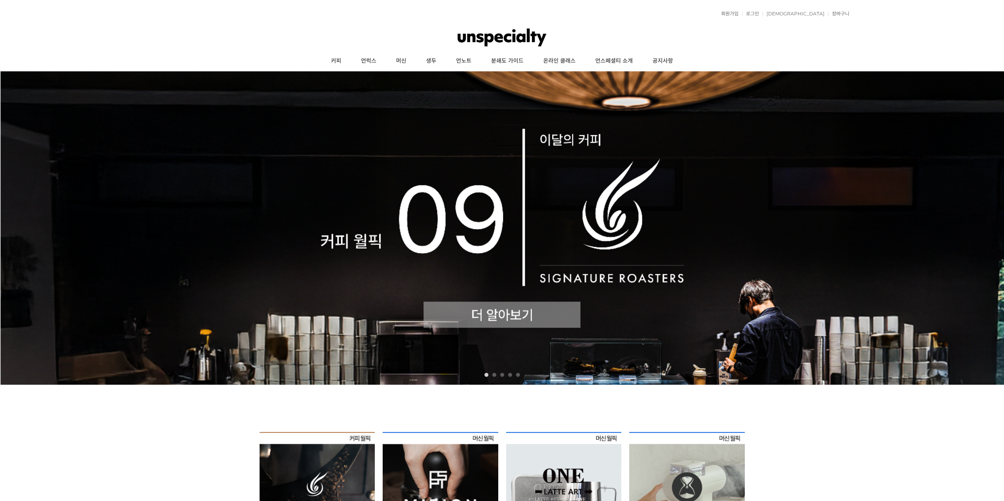 The image size is (1004, 501). What do you see at coordinates (368, 61) in the screenshot?
I see `a: 언럭스` at bounding box center [368, 61].